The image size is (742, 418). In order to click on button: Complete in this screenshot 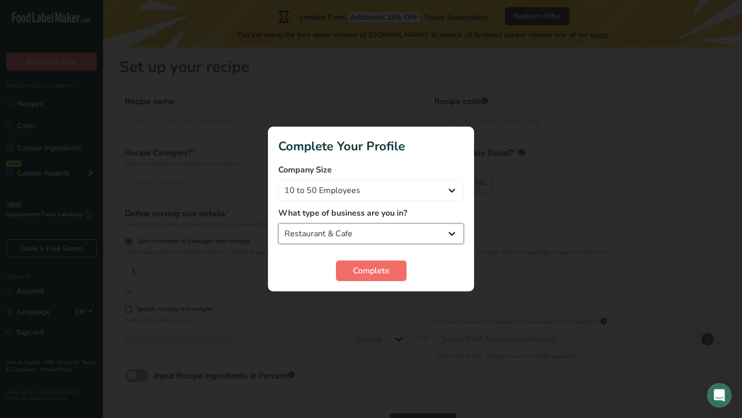, I will do `click(371, 271)`.